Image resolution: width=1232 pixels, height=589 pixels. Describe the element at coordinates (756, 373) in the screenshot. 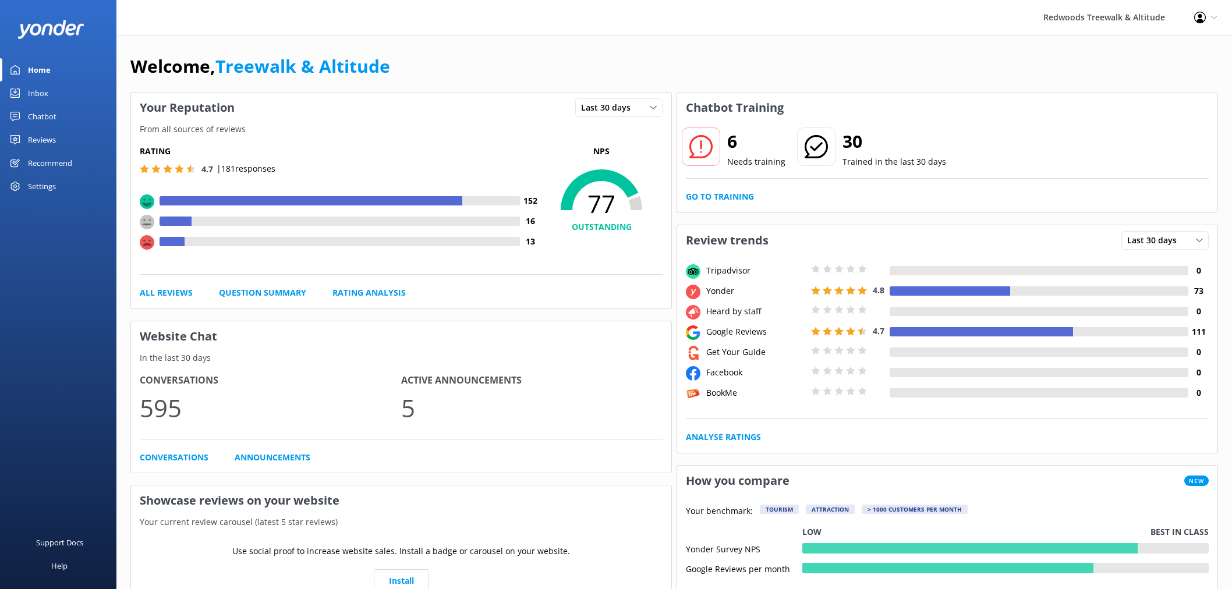

I see `div: Facebook` at that location.